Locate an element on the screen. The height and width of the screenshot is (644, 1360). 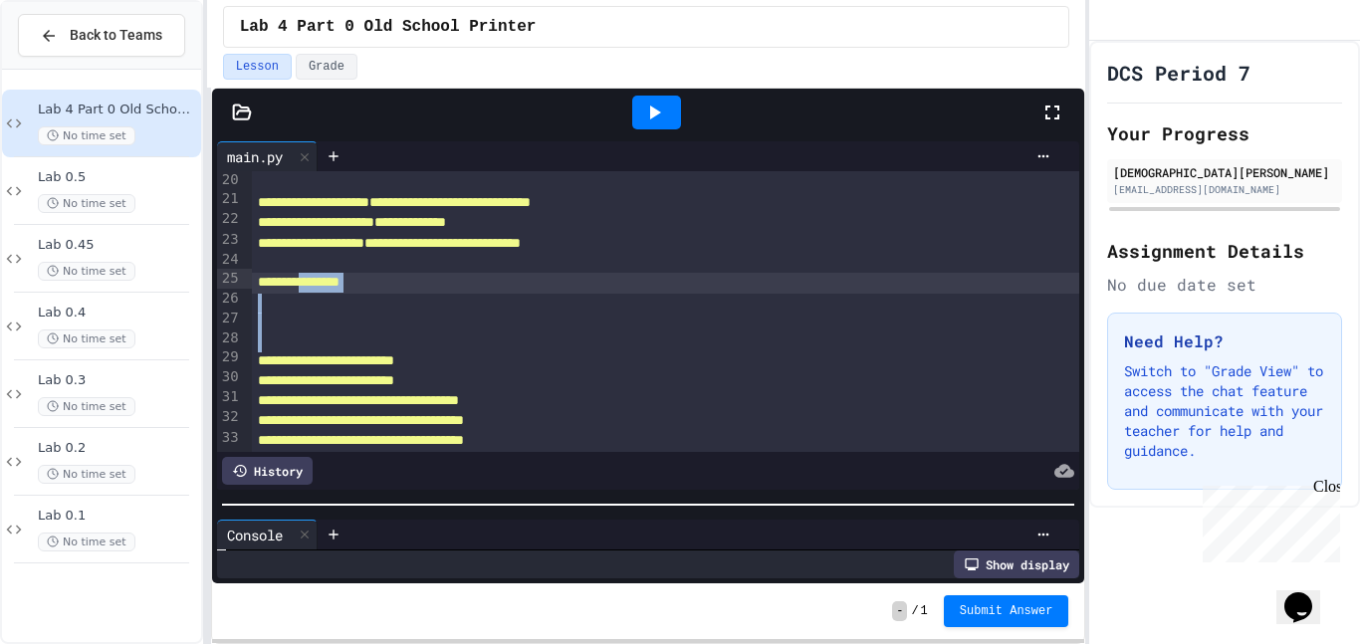
div: 27 is located at coordinates (229, 319).